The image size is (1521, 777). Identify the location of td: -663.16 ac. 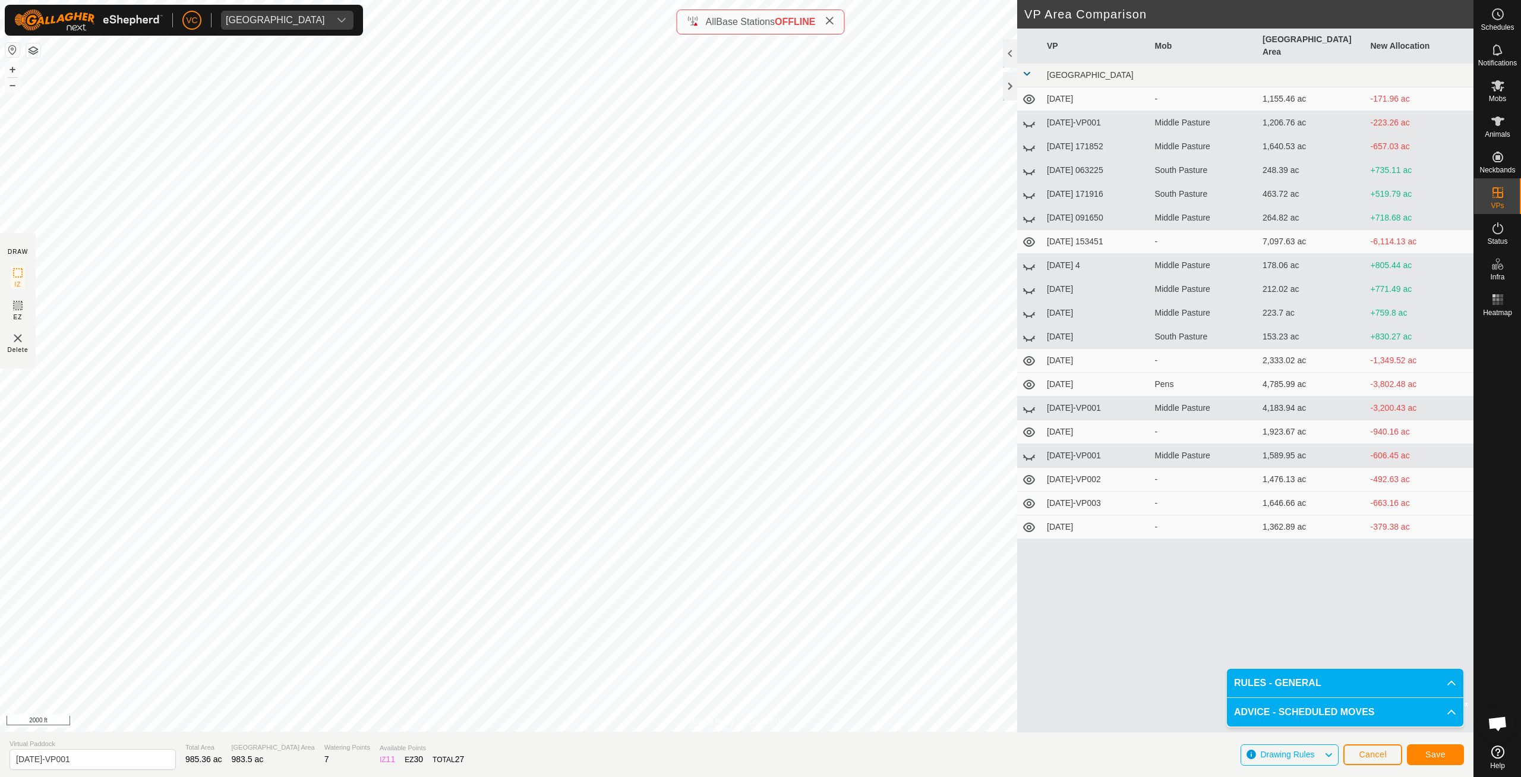
(1420, 503).